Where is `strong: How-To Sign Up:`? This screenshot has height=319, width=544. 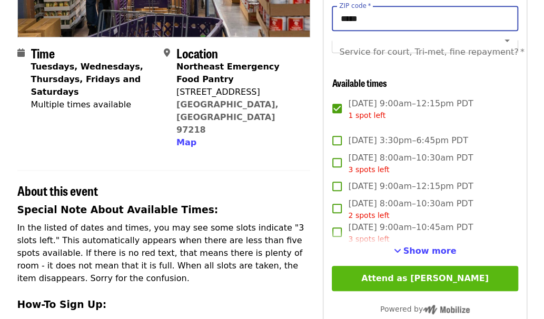
strong: How-To Sign Up: is located at coordinates (62, 305).